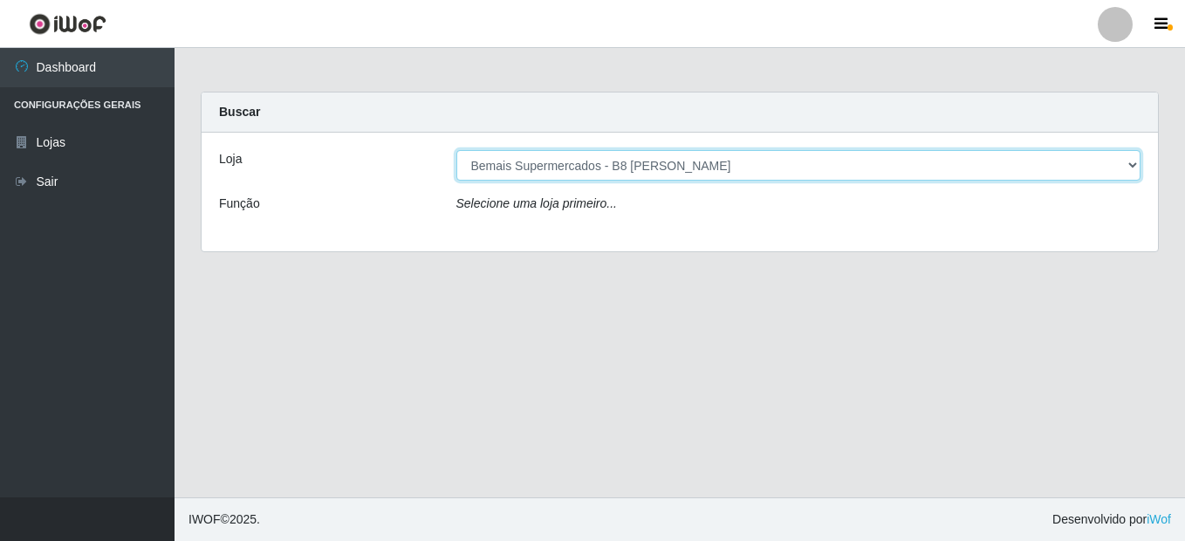  Describe the element at coordinates (67, 24) in the screenshot. I see `img: CoreUI Logo` at that location.